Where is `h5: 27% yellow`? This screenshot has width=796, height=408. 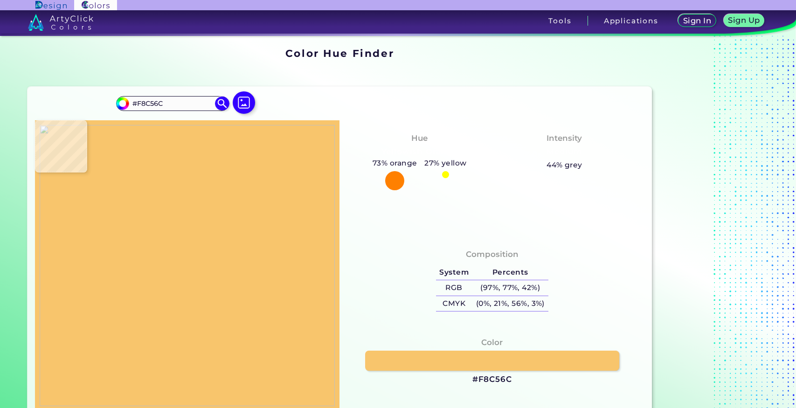 h5: 27% yellow is located at coordinates (445, 163).